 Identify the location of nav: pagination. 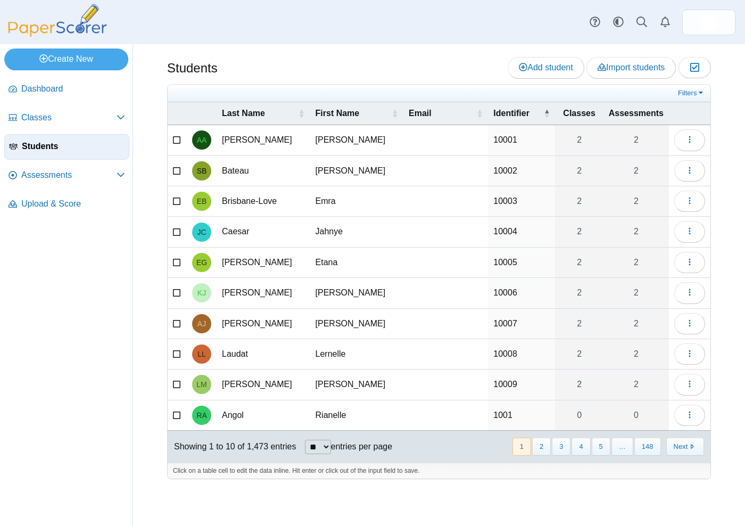
(608, 446).